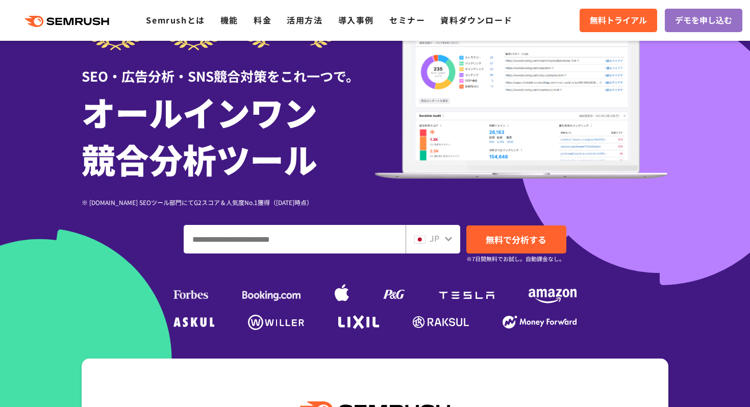 The image size is (750, 407). What do you see at coordinates (618, 20) in the screenshot?
I see `span: 無料トライアル` at bounding box center [618, 20].